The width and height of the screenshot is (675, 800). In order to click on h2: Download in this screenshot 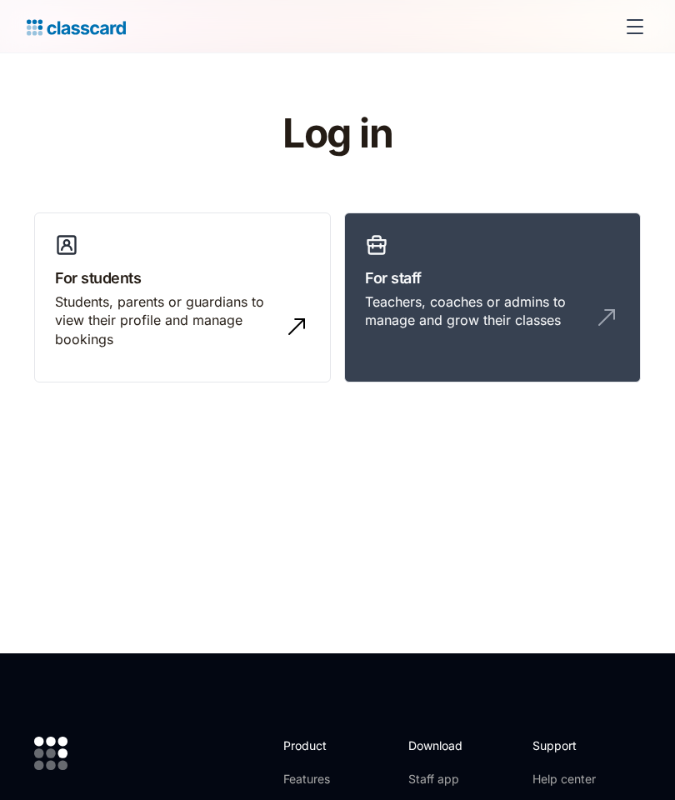, I will do `click(443, 745)`.